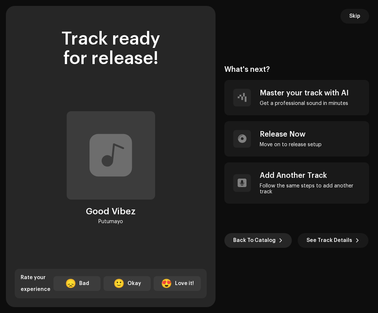  Describe the element at coordinates (297, 70) in the screenshot. I see `div: What's next?` at that location.